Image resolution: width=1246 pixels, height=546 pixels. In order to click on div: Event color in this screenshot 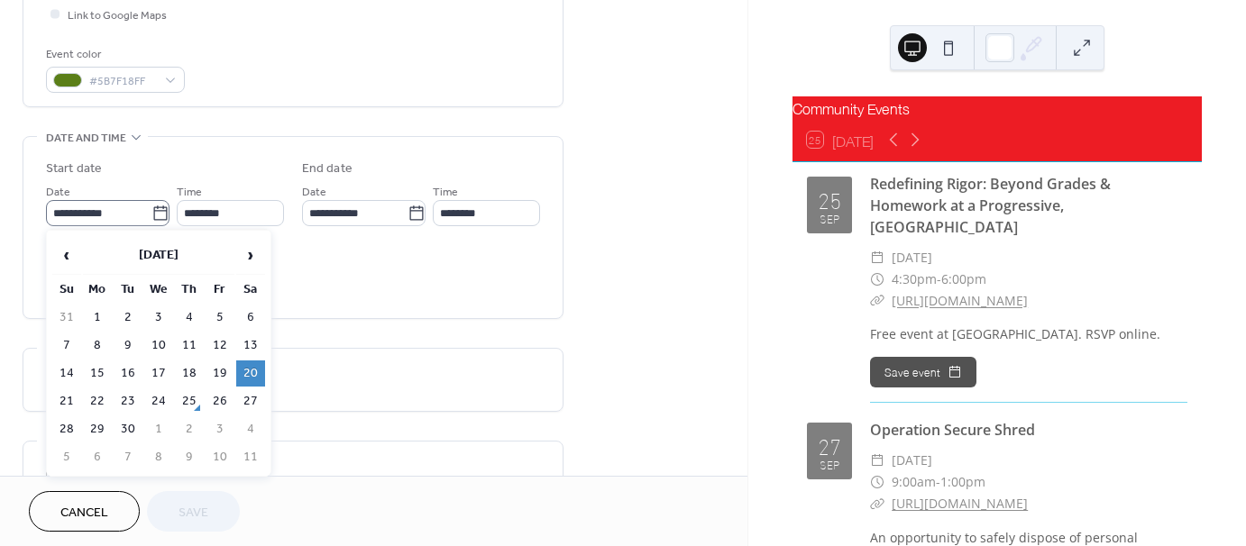, I will do `click(114, 54)`.